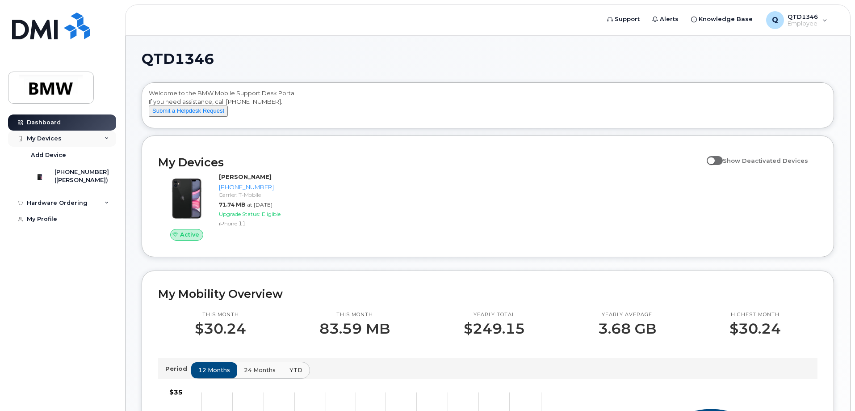 This screenshot has height=411, width=855. What do you see at coordinates (494, 315) in the screenshot?
I see `p: Yearly total` at bounding box center [494, 315].